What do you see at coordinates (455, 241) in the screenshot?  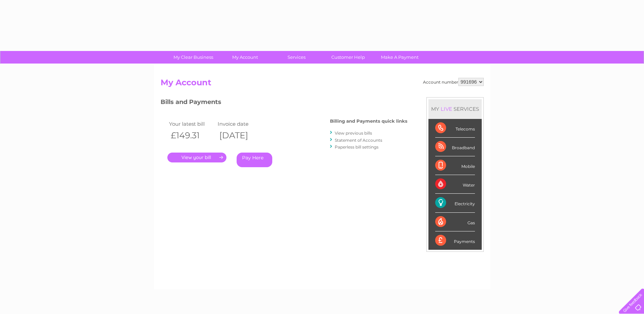 I see `div: Payments` at bounding box center [455, 241].